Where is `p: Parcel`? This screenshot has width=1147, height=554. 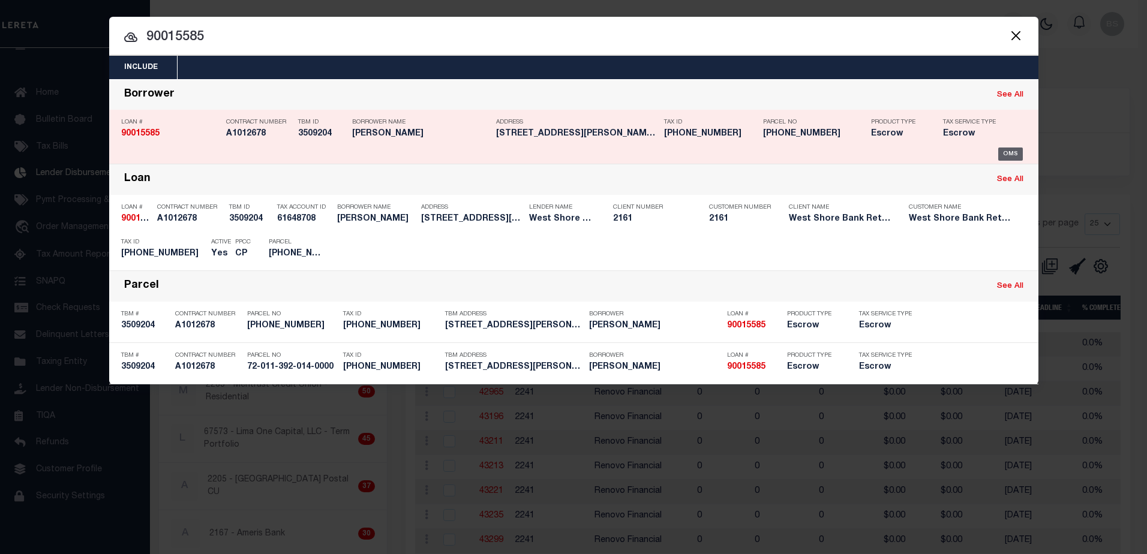 p: Parcel is located at coordinates (296, 242).